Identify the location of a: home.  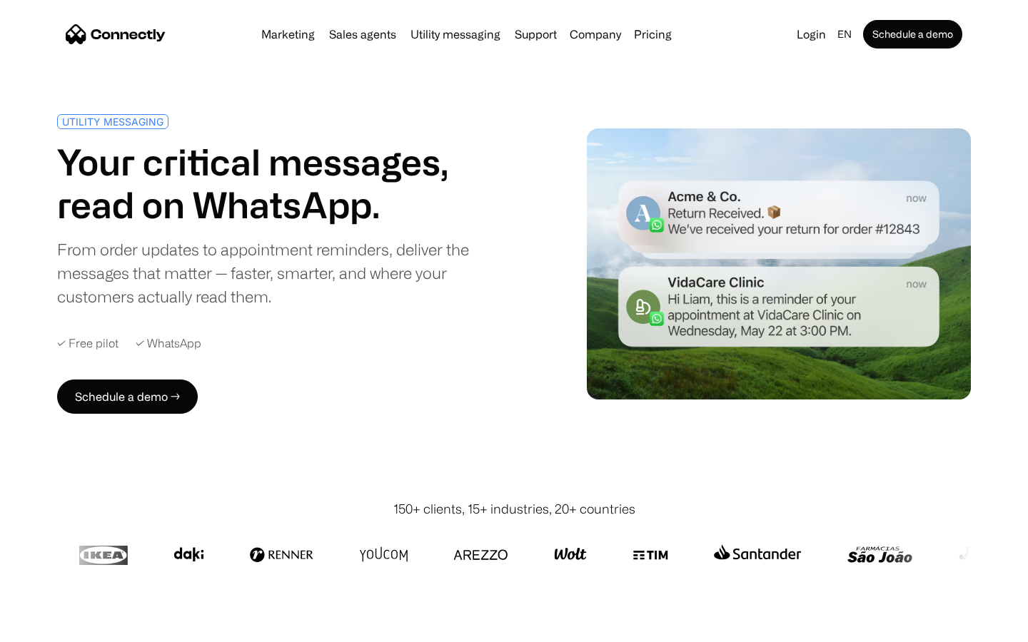
(116, 34).